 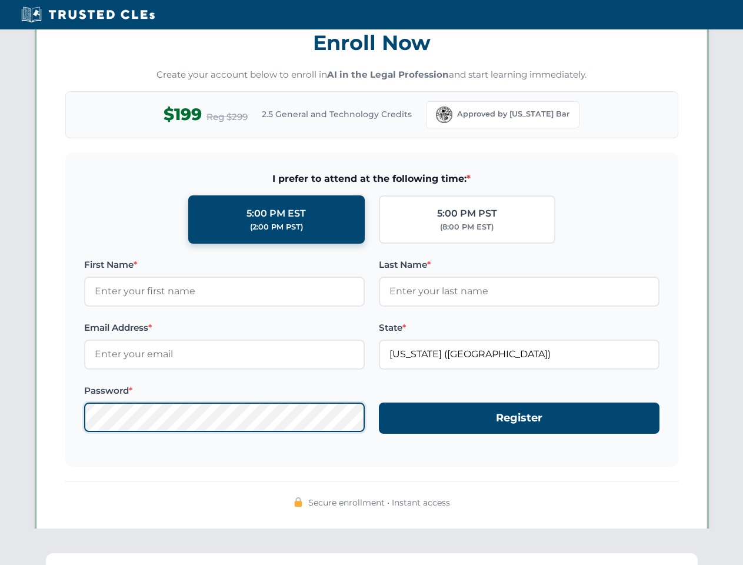 What do you see at coordinates (88, 15) in the screenshot?
I see `img: Trusted CLEs` at bounding box center [88, 15].